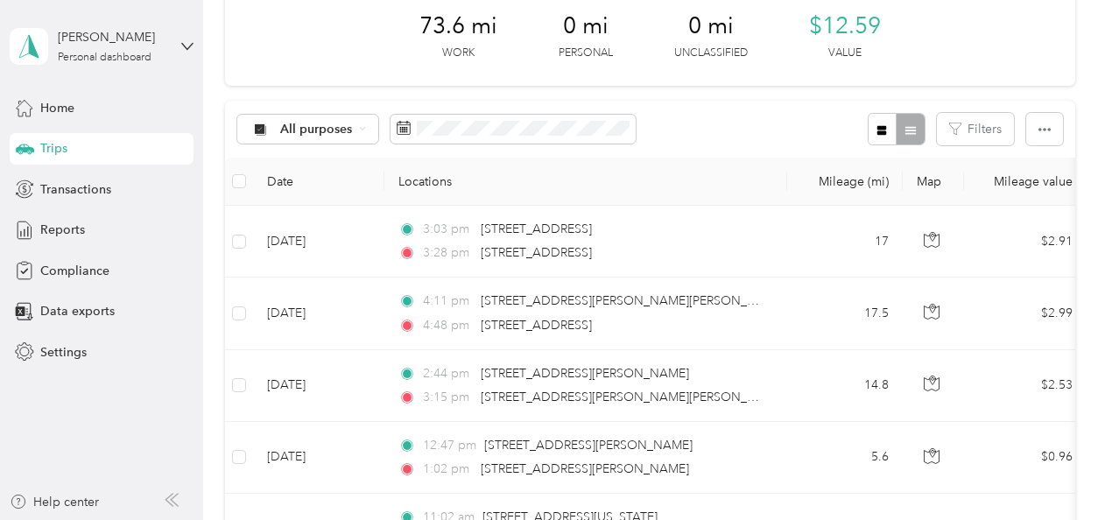 Image resolution: width=1105 pixels, height=520 pixels. What do you see at coordinates (447, 469) in the screenshot?
I see `span: 1:02 pm` at bounding box center [447, 469].